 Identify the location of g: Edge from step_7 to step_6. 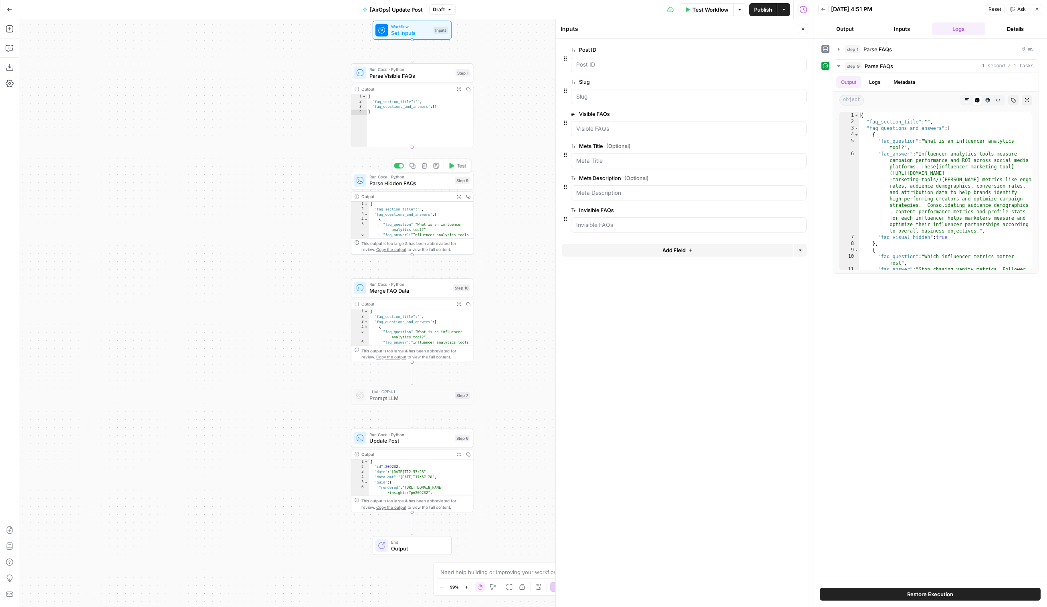
(412, 416).